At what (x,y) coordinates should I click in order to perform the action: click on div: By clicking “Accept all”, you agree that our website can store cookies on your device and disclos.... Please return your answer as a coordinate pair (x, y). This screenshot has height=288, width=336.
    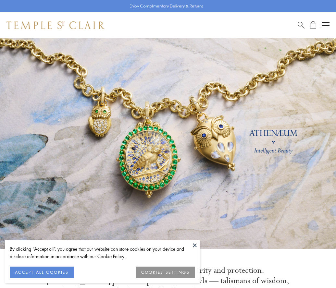
    Looking at the image, I should click on (102, 253).